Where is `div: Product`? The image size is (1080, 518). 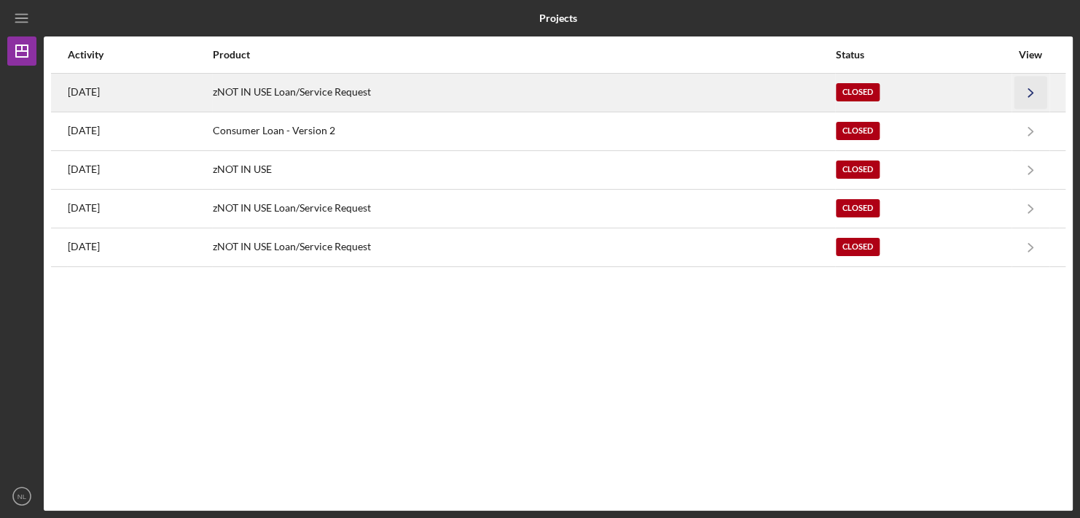
div: Product is located at coordinates (523, 55).